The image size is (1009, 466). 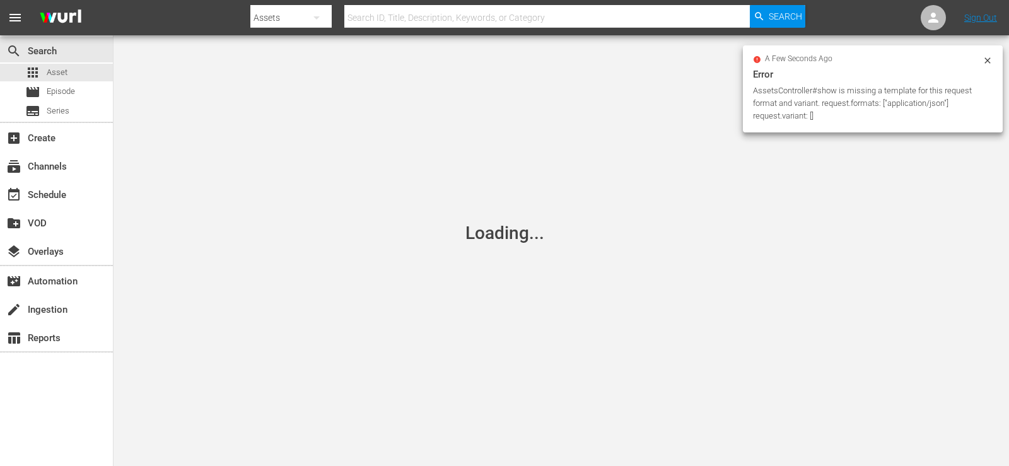 I want to click on span: Ingestion, so click(x=14, y=310).